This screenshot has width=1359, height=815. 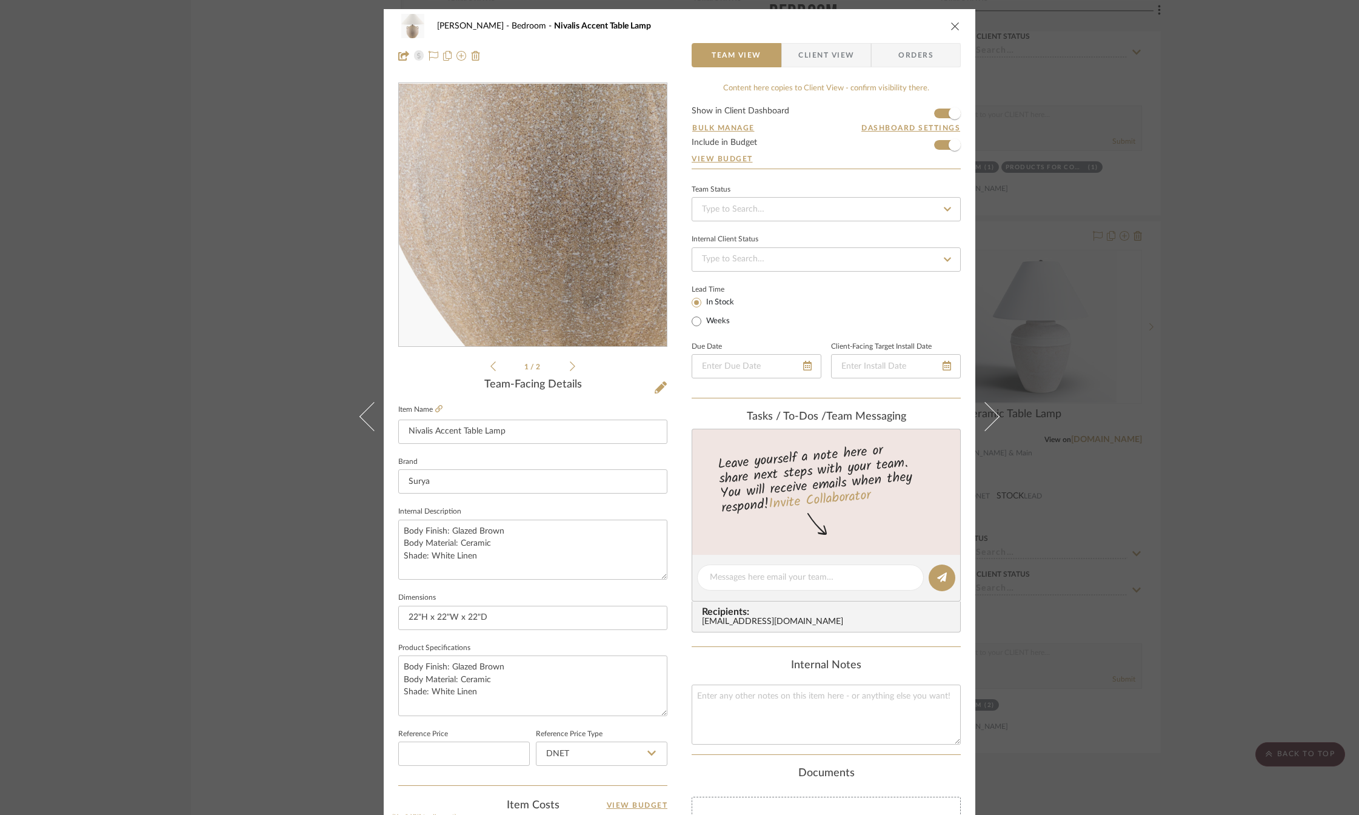 I want to click on label: Client-Facing Target Install Date, so click(x=881, y=347).